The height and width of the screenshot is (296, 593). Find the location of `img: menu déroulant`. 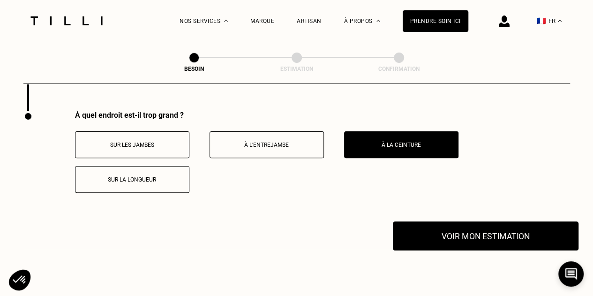

img: menu déroulant is located at coordinates (560, 21).